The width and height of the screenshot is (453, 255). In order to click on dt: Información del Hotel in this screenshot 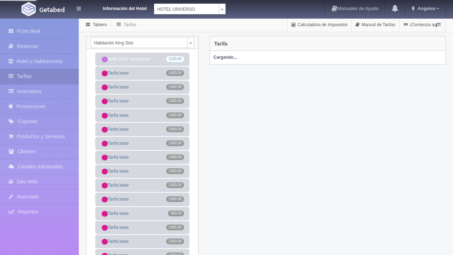, I will do `click(118, 8)`.